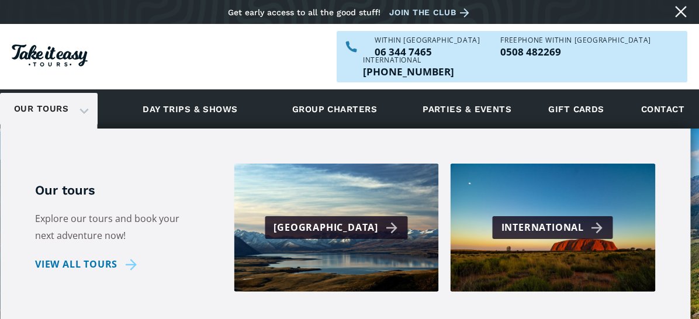 This screenshot has height=319, width=699. What do you see at coordinates (553, 227) in the screenshot?
I see `a: International` at bounding box center [553, 227].